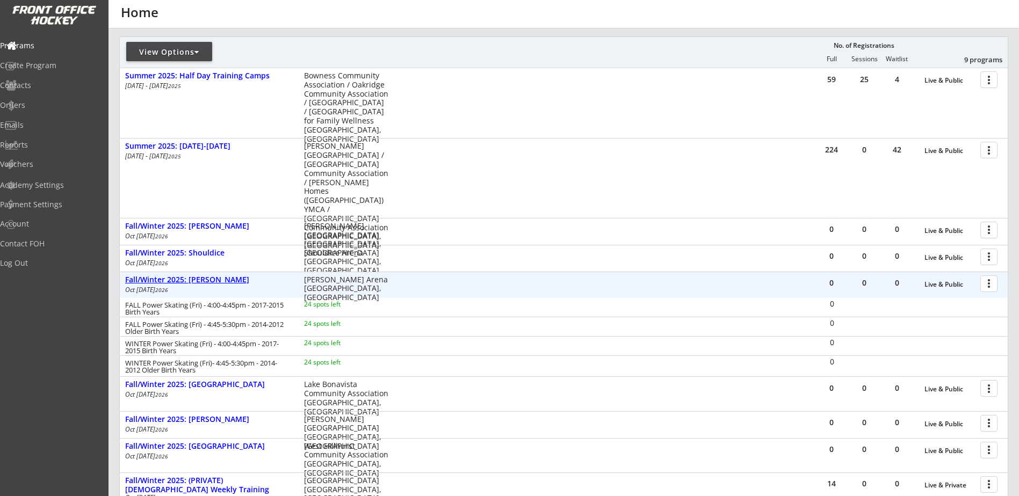 The width and height of the screenshot is (1019, 496). What do you see at coordinates (207, 309) in the screenshot?
I see `div: FALL Power Skating (Fri) - 4:00-4:45pm - 2017-2015 Birth Years` at bounding box center [207, 309].